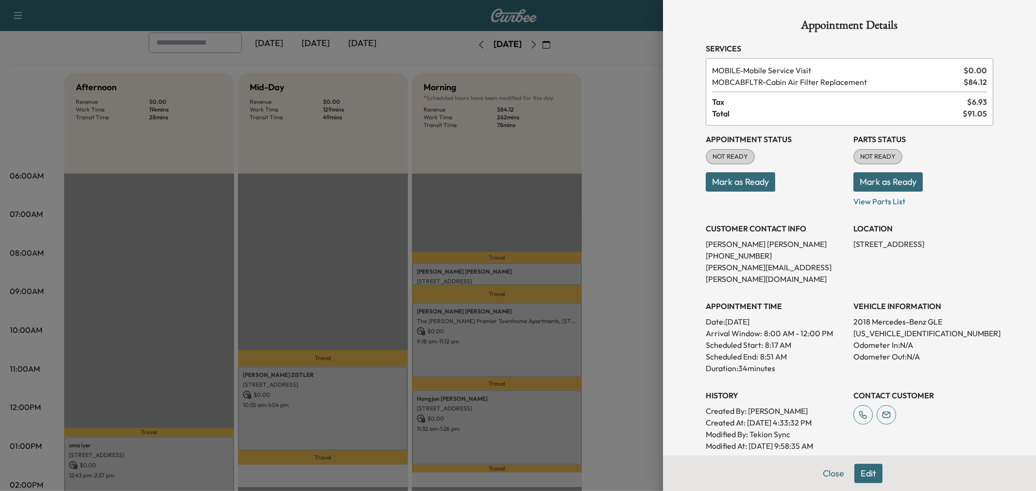 The width and height of the screenshot is (1036, 491). I want to click on span: Total, so click(837, 114).